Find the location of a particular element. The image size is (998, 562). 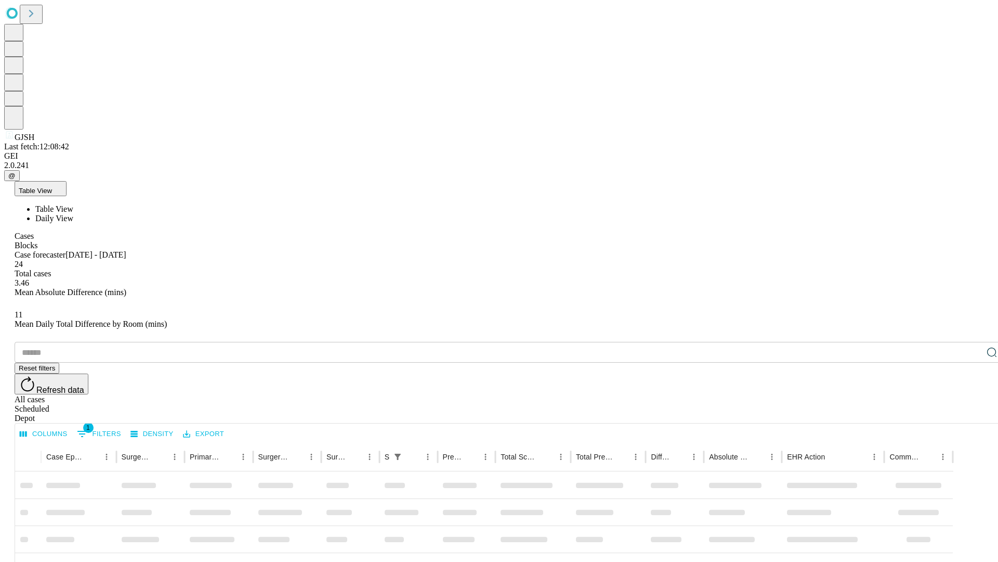

span: Reset filters is located at coordinates (37, 368).